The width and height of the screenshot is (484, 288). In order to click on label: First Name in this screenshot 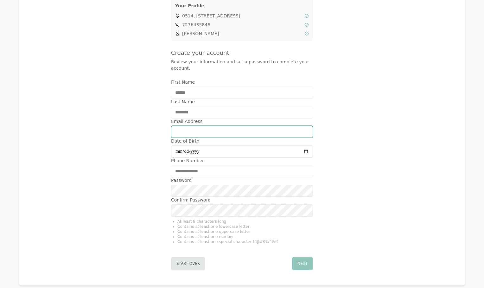, I will do `click(242, 82)`.